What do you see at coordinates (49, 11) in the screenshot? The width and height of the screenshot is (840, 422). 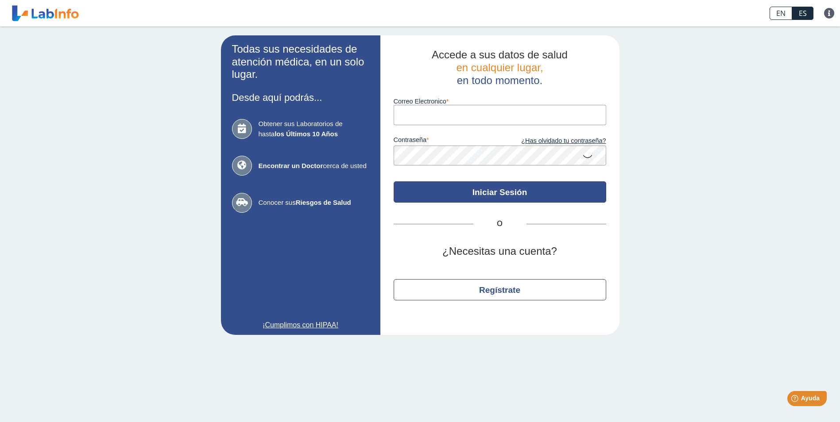 I see `span: Ayuda` at bounding box center [49, 11].